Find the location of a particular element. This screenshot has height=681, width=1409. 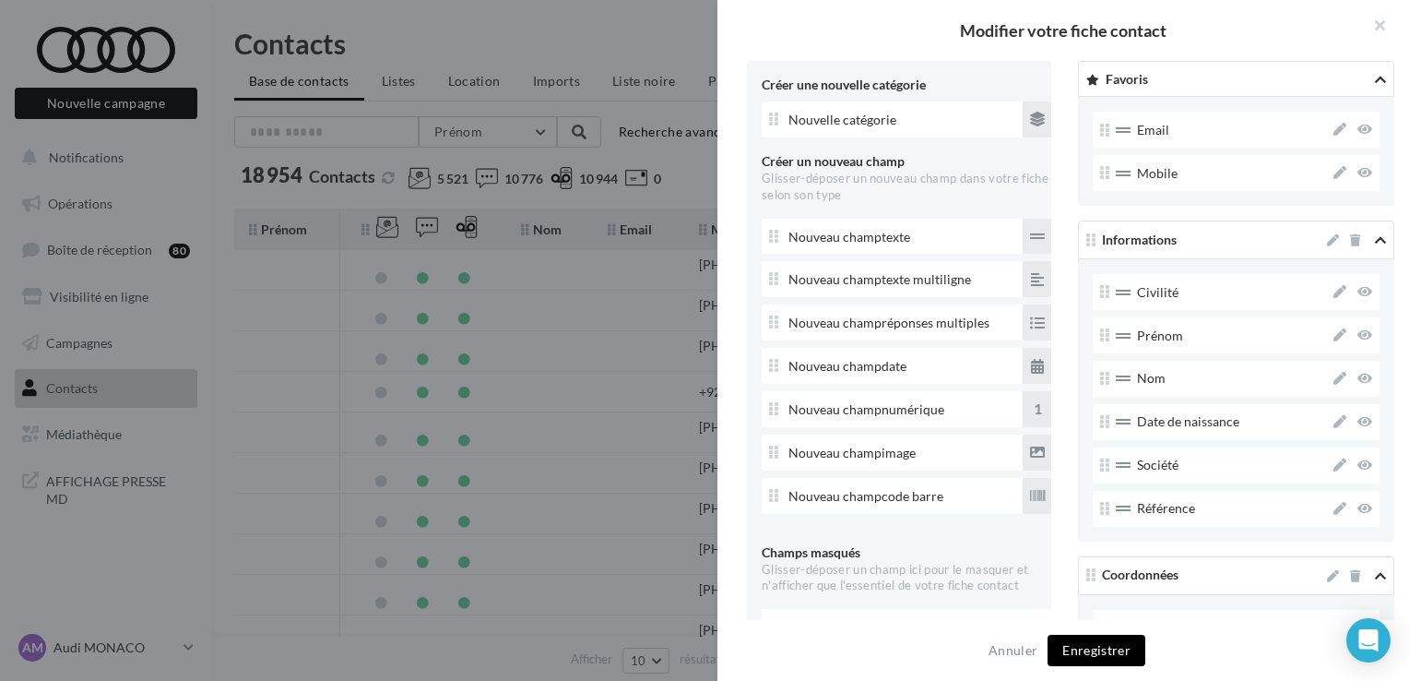

div: Champs masqués is located at coordinates (907, 552).